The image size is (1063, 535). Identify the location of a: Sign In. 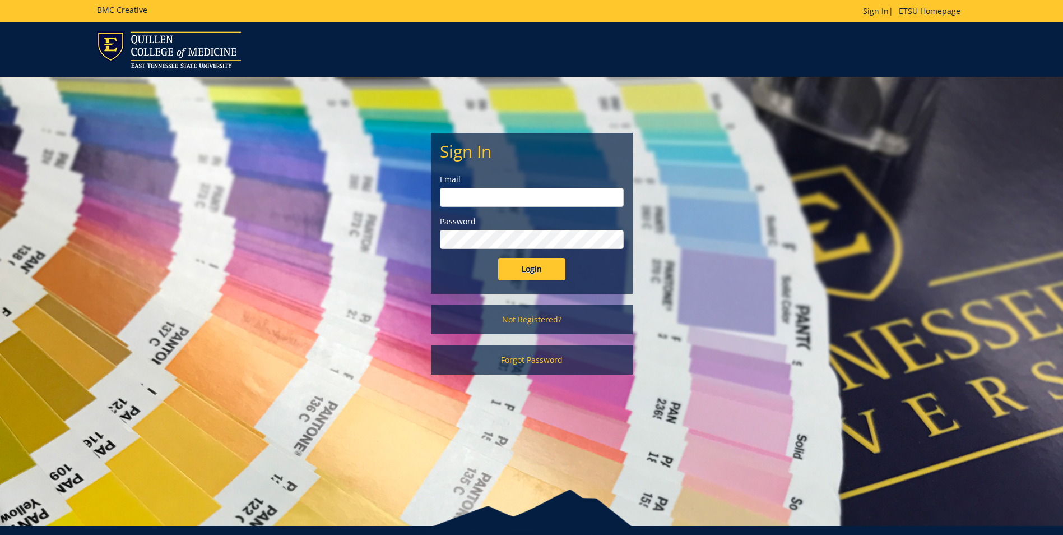
(876, 11).